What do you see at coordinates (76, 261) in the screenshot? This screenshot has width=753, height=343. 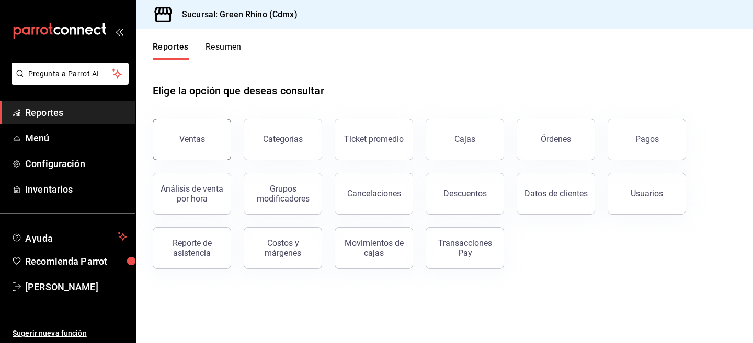 I see `span: Recomienda Parrot` at bounding box center [76, 261].